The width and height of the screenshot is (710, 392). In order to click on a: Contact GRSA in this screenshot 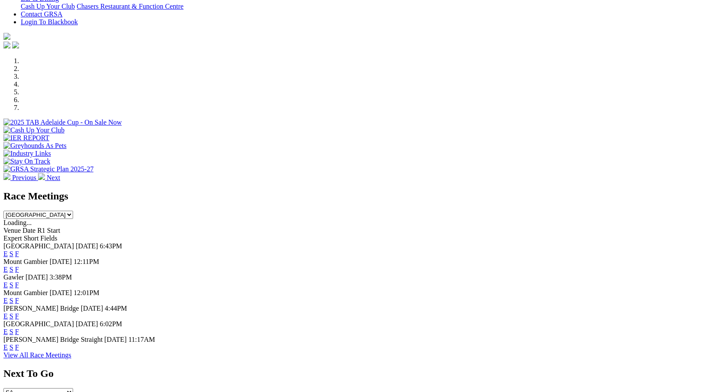, I will do `click(41, 14)`.